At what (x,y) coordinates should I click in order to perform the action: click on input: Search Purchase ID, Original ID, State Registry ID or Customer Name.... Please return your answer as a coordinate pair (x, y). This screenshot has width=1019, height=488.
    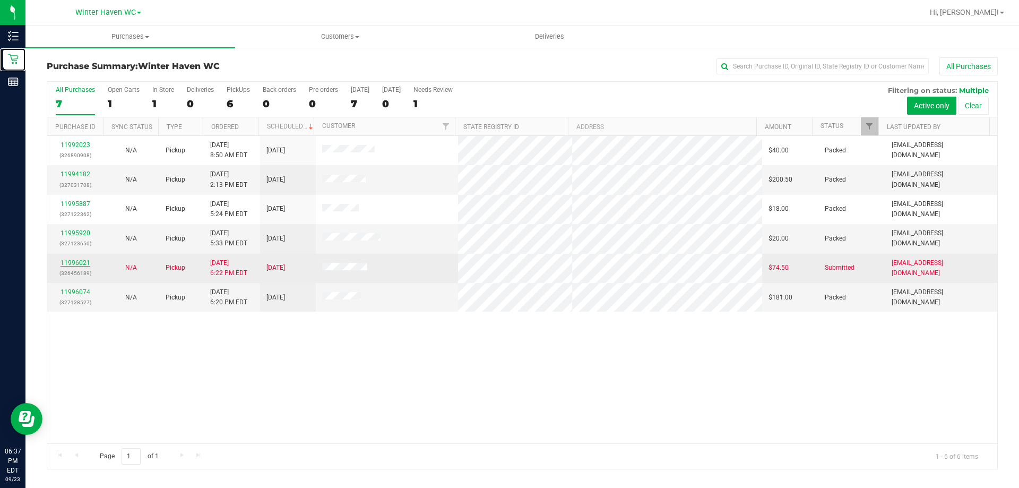
    Looking at the image, I should click on (822, 66).